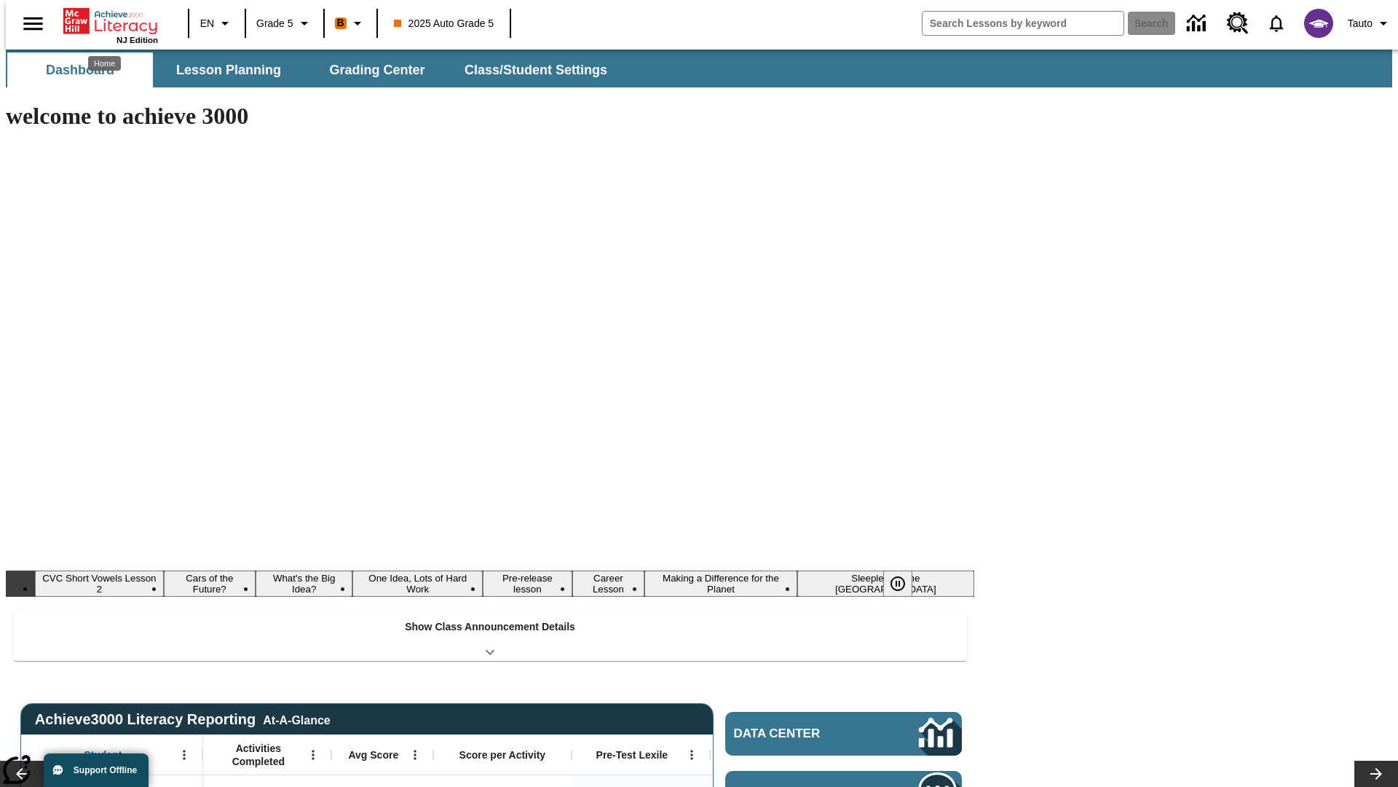 This screenshot has width=1398, height=787. What do you see at coordinates (905, 583) in the screenshot?
I see `div: Pause` at bounding box center [905, 583].